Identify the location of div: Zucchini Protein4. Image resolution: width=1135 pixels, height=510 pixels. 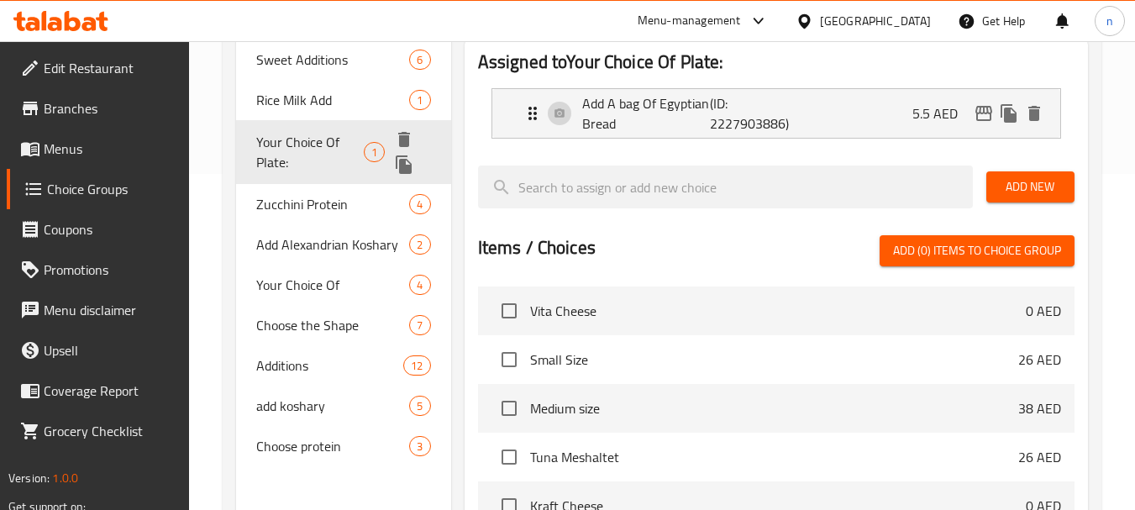
(343, 204).